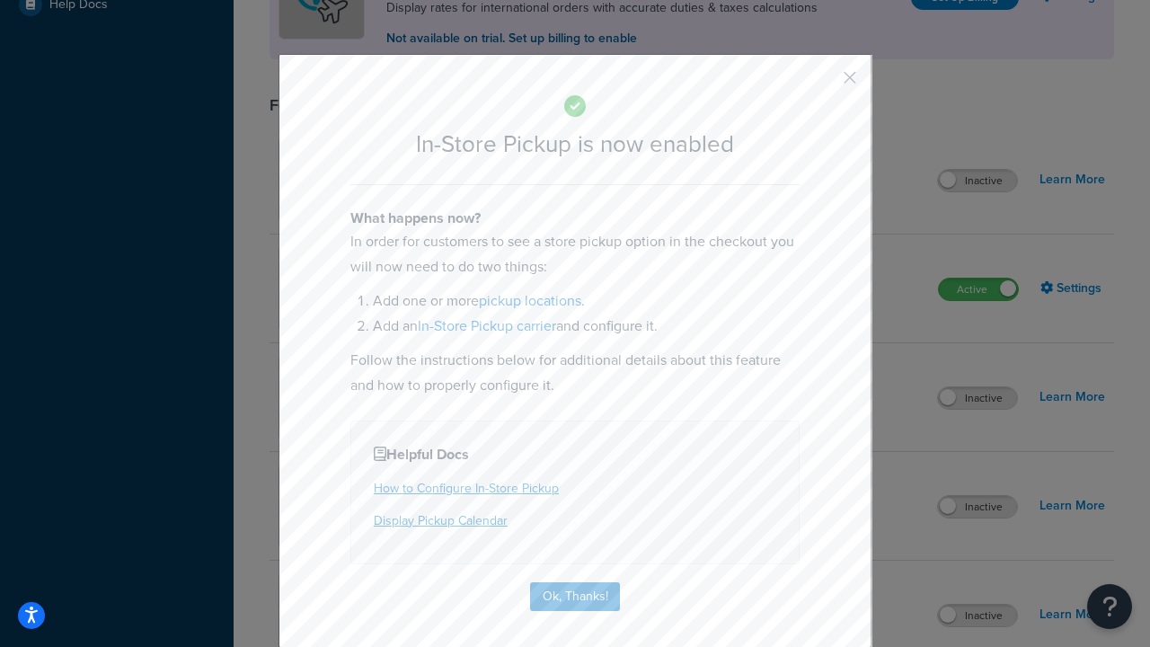  I want to click on p: In order for customers to see a store pickup option in the checkout you will now need to do two t..., so click(575, 254).